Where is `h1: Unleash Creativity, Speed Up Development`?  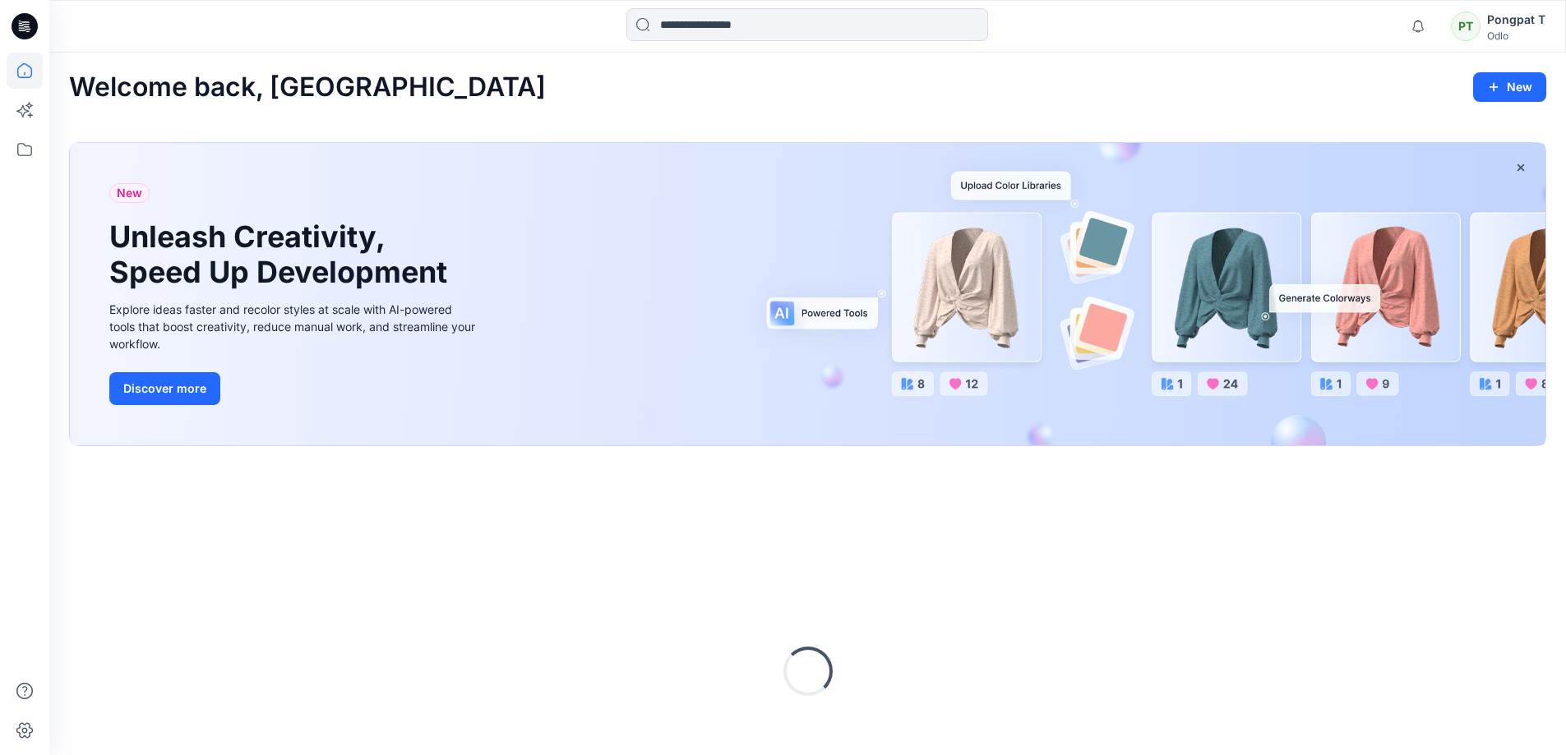 h1: Unleash Creativity, Speed Up Development is located at coordinates (282, 255).